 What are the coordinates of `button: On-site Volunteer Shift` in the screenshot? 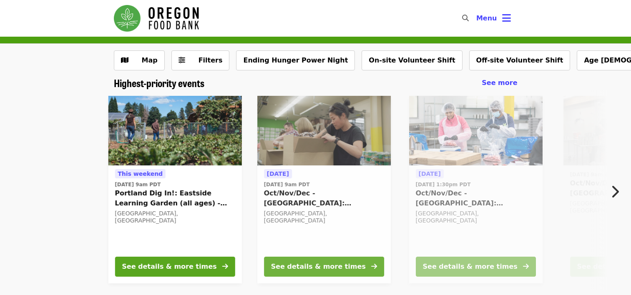 It's located at (412, 60).